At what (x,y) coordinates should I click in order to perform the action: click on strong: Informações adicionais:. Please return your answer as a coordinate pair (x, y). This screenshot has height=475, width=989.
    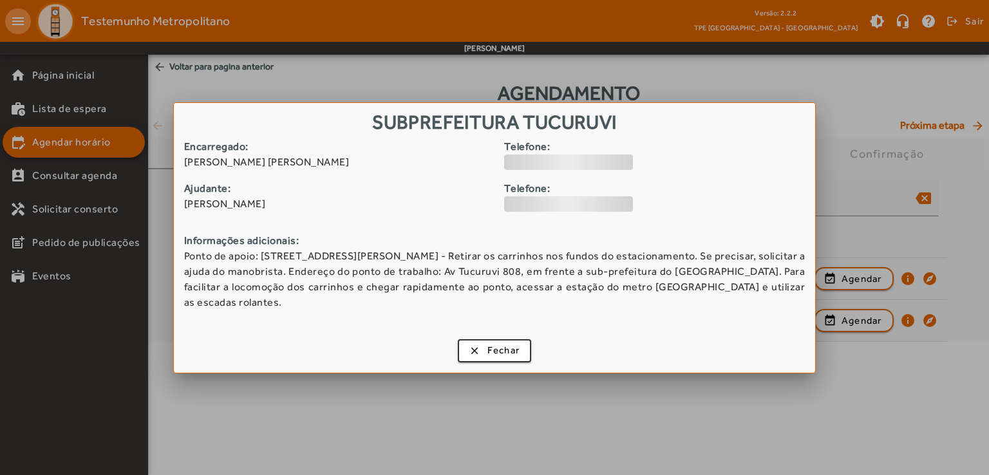
    Looking at the image, I should click on (494, 241).